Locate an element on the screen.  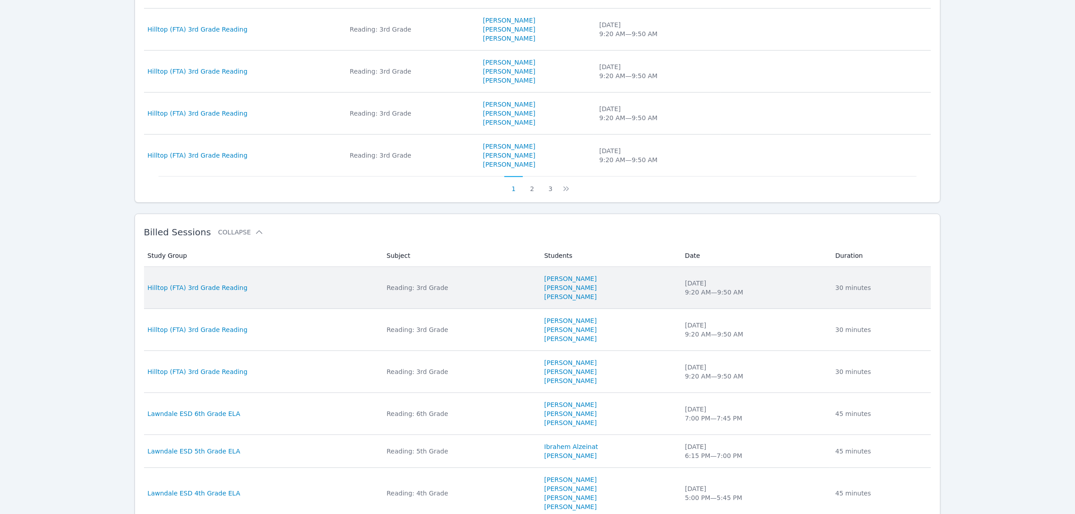
a: Ibrahem Alzeinat is located at coordinates (571, 446).